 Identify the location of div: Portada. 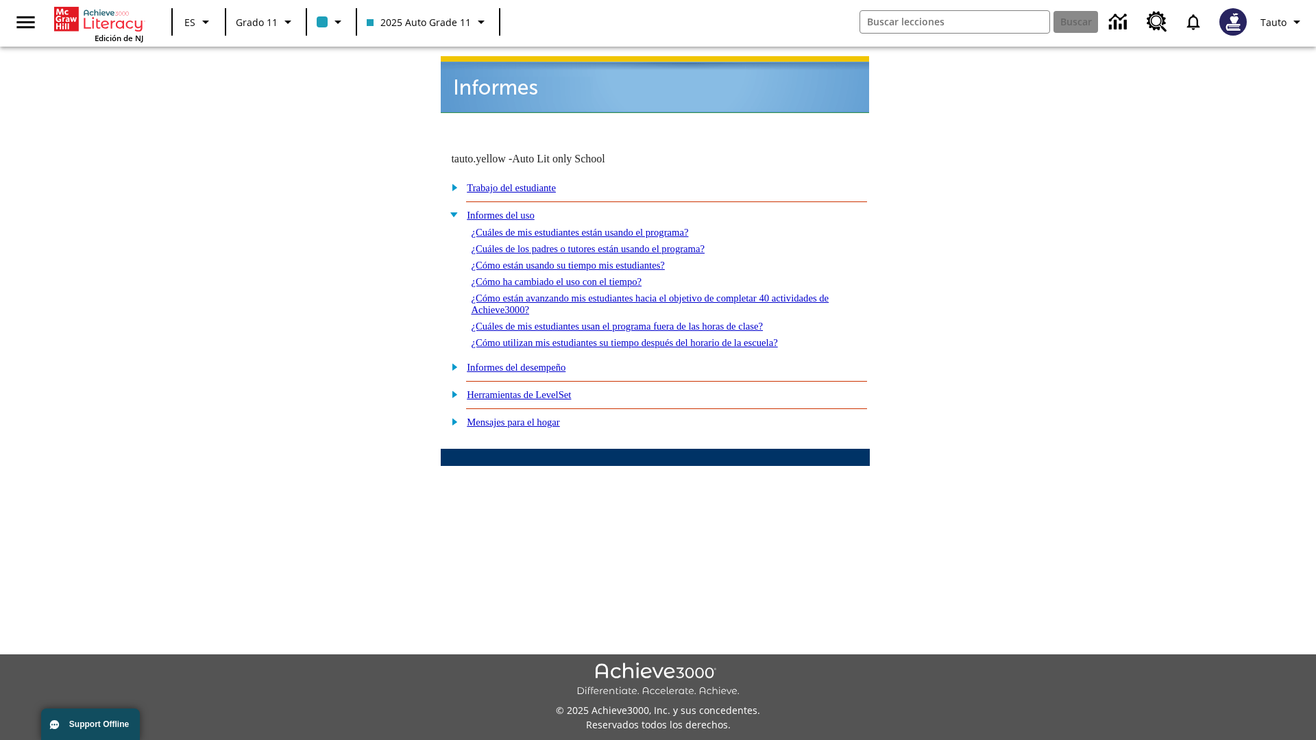
(99, 23).